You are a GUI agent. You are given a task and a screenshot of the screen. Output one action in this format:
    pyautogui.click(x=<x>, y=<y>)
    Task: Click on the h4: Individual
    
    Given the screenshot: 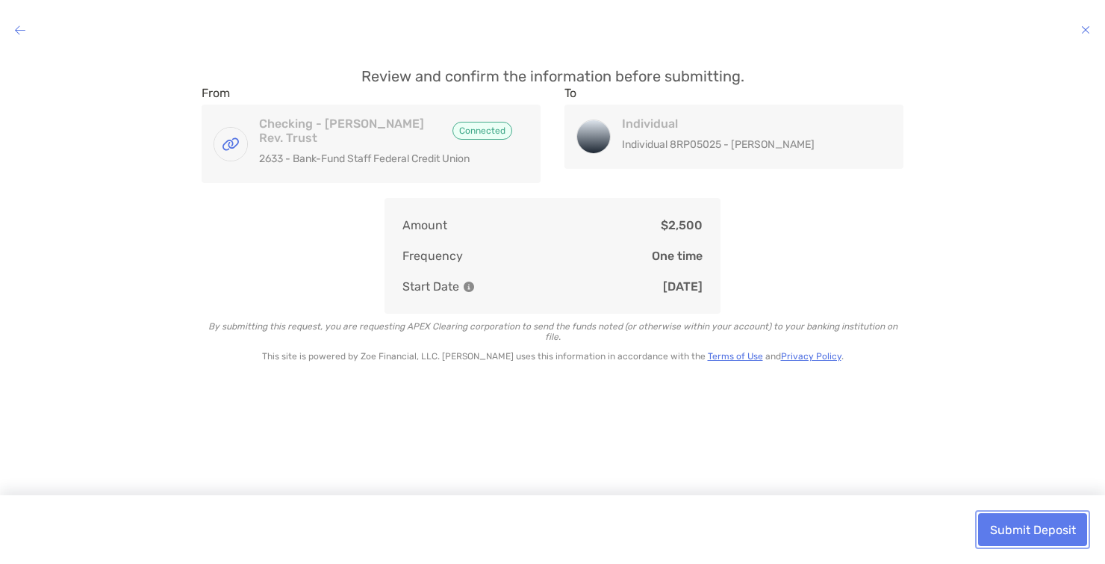 What is the action you would take?
    pyautogui.click(x=748, y=123)
    